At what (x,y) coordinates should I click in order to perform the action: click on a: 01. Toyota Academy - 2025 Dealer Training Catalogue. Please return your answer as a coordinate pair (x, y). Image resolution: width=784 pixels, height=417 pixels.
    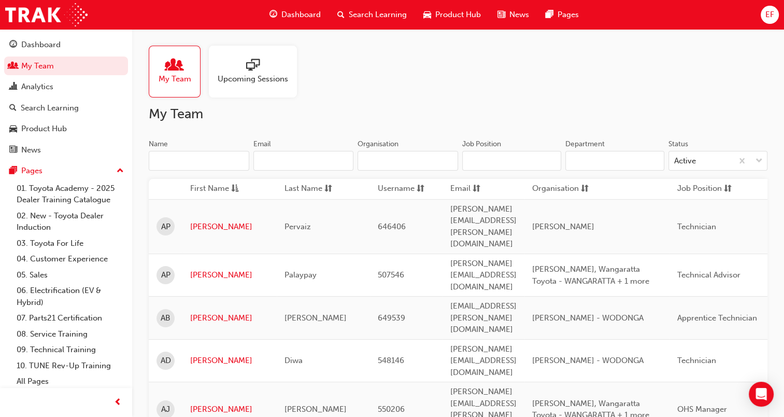
    Looking at the image, I should click on (70, 194).